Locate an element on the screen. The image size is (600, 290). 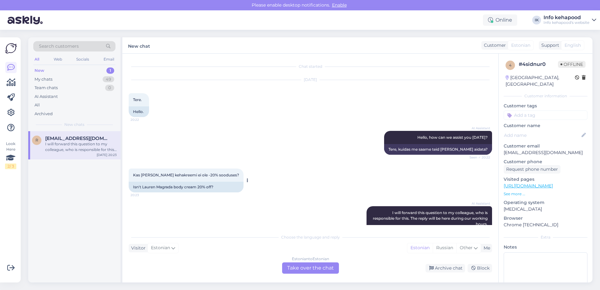
div: 1 is located at coordinates (110, 71).